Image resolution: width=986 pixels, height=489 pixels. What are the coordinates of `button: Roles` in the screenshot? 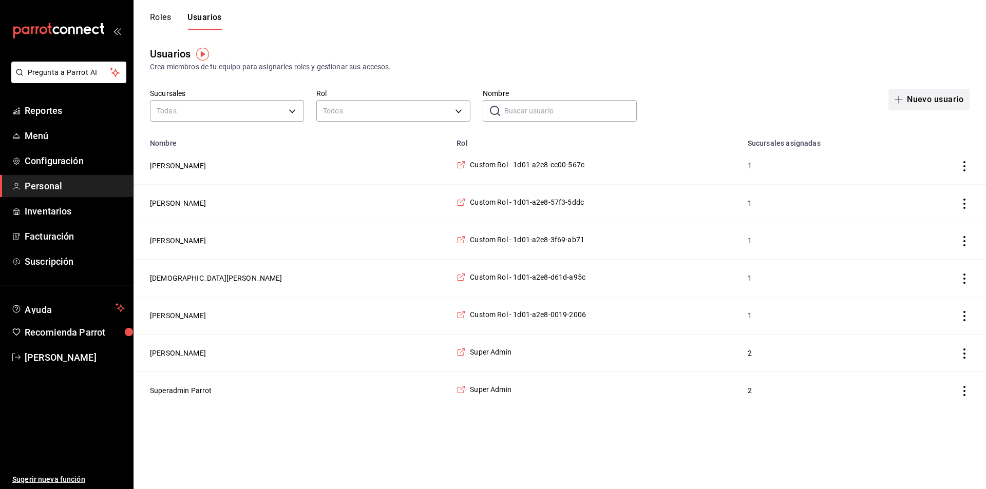 It's located at (160, 21).